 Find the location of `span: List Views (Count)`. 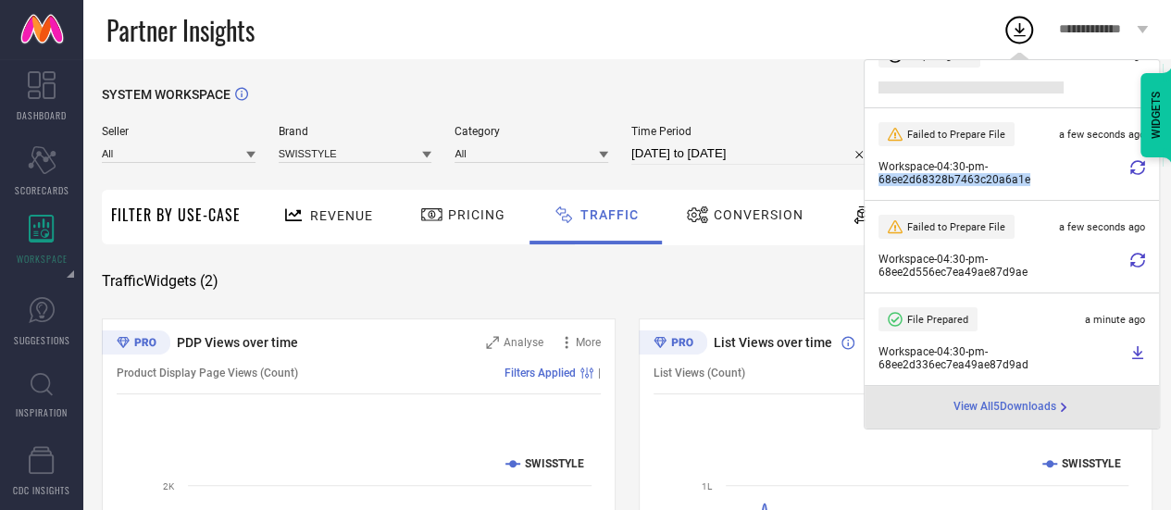

span: List Views (Count) is located at coordinates (699, 373).